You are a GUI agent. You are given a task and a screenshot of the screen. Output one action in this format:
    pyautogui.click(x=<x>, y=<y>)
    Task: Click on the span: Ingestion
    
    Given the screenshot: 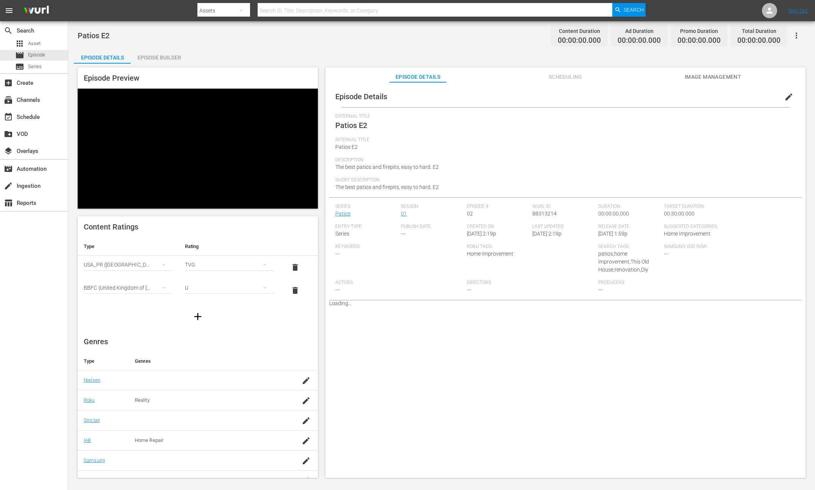 What is the action you would take?
    pyautogui.click(x=8, y=186)
    